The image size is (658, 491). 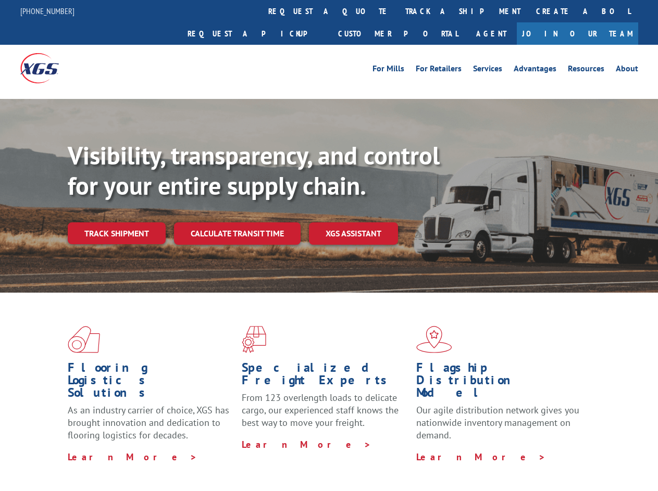 I want to click on h1: Specialized Freight Experts, so click(x=324, y=377).